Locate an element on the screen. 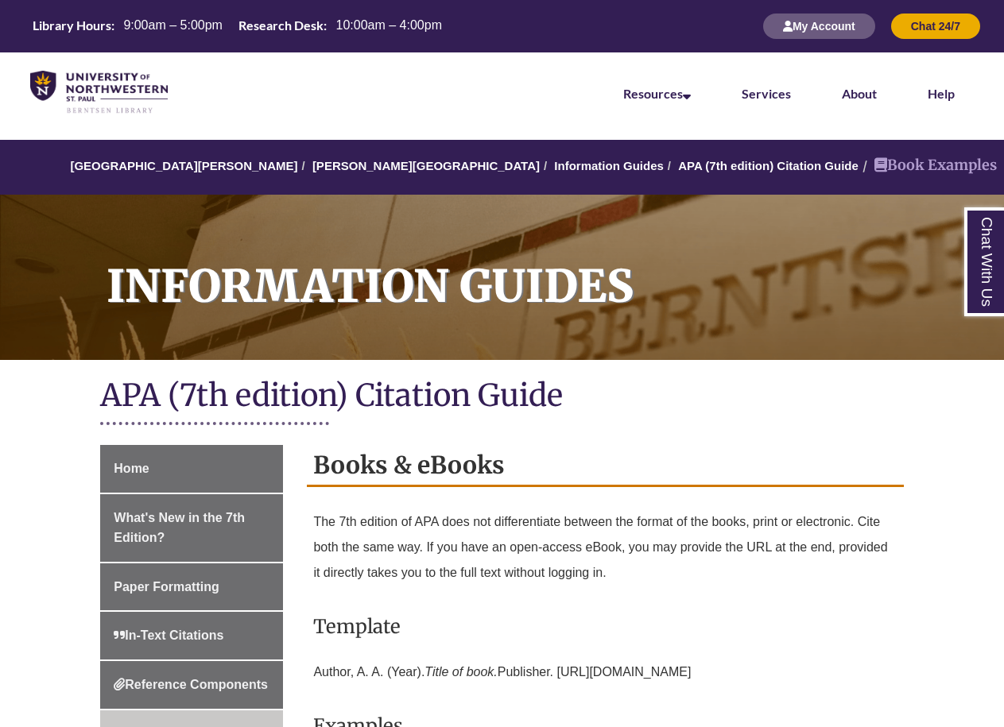 Image resolution: width=1004 pixels, height=727 pixels. button: My Account is located at coordinates (819, 26).